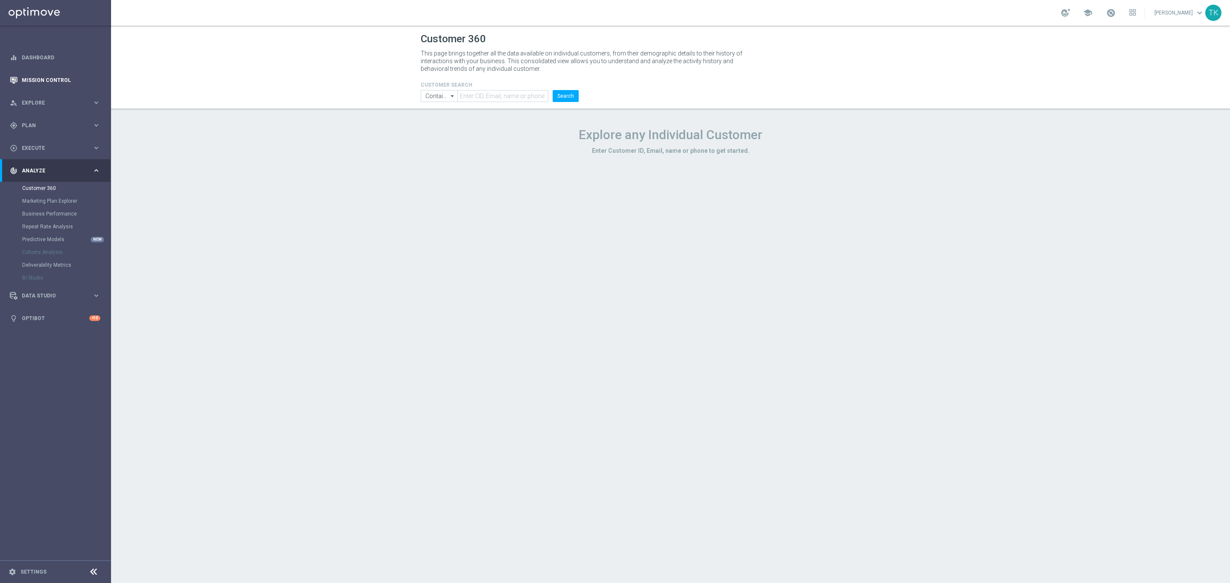 This screenshot has width=1230, height=583. Describe the element at coordinates (55, 57) in the screenshot. I see `div: Dashboard` at that location.